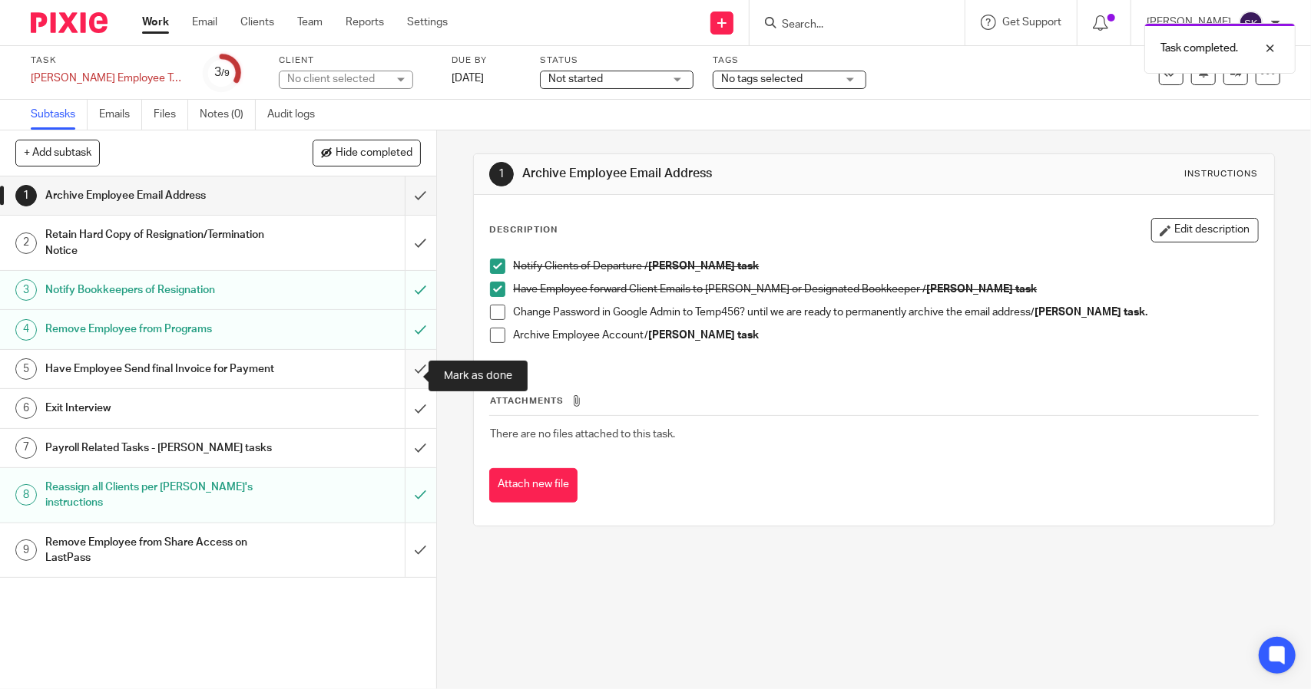  What do you see at coordinates (26, 330) in the screenshot?
I see `div: 4` at bounding box center [26, 330].